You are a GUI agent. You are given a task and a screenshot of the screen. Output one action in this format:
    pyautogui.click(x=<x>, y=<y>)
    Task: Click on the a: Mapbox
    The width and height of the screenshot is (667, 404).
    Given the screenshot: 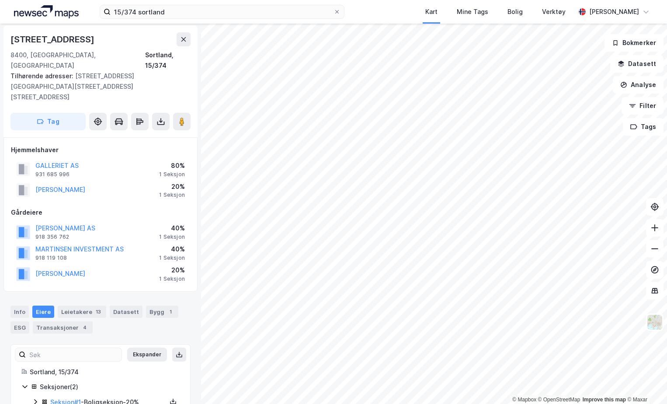 What is the action you would take?
    pyautogui.click(x=524, y=400)
    